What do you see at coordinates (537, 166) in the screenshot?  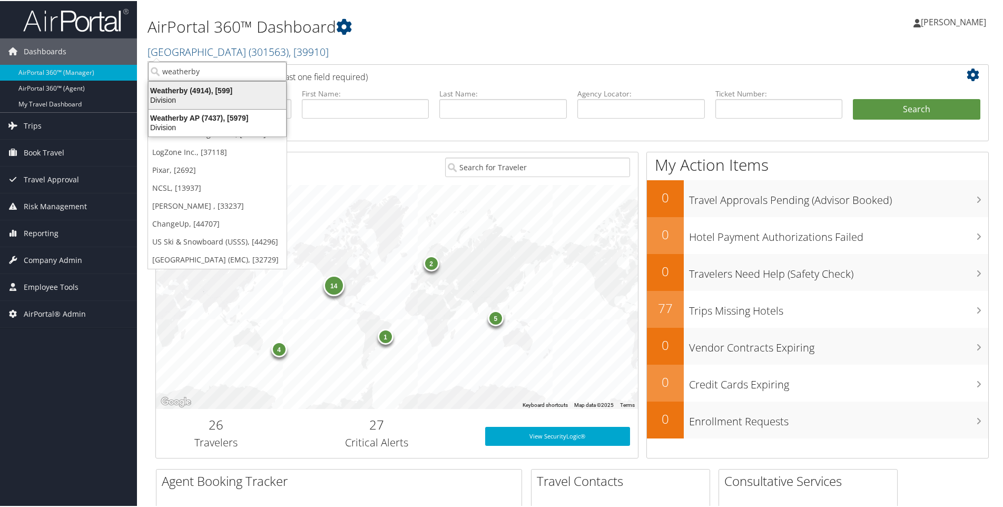 I see `input: Search for Traveler` at bounding box center [537, 166].